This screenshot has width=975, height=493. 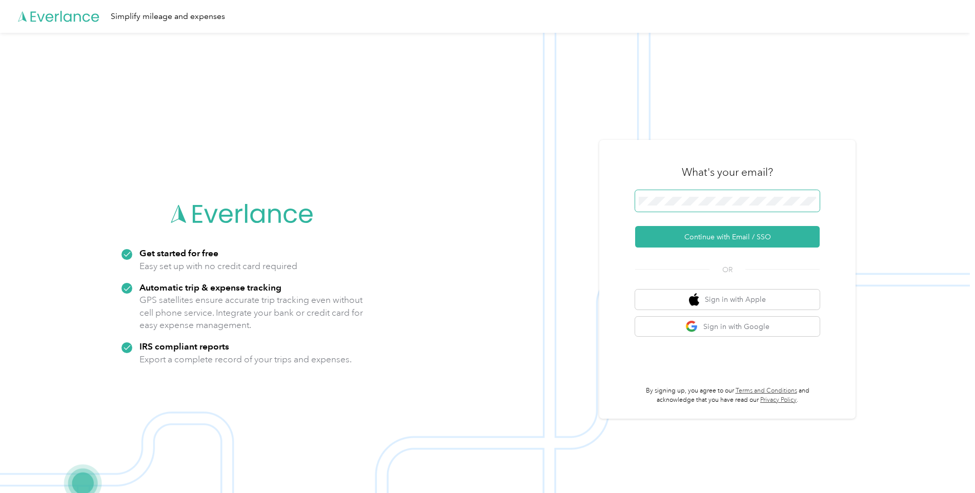 I want to click on strong: Get started for free, so click(x=179, y=253).